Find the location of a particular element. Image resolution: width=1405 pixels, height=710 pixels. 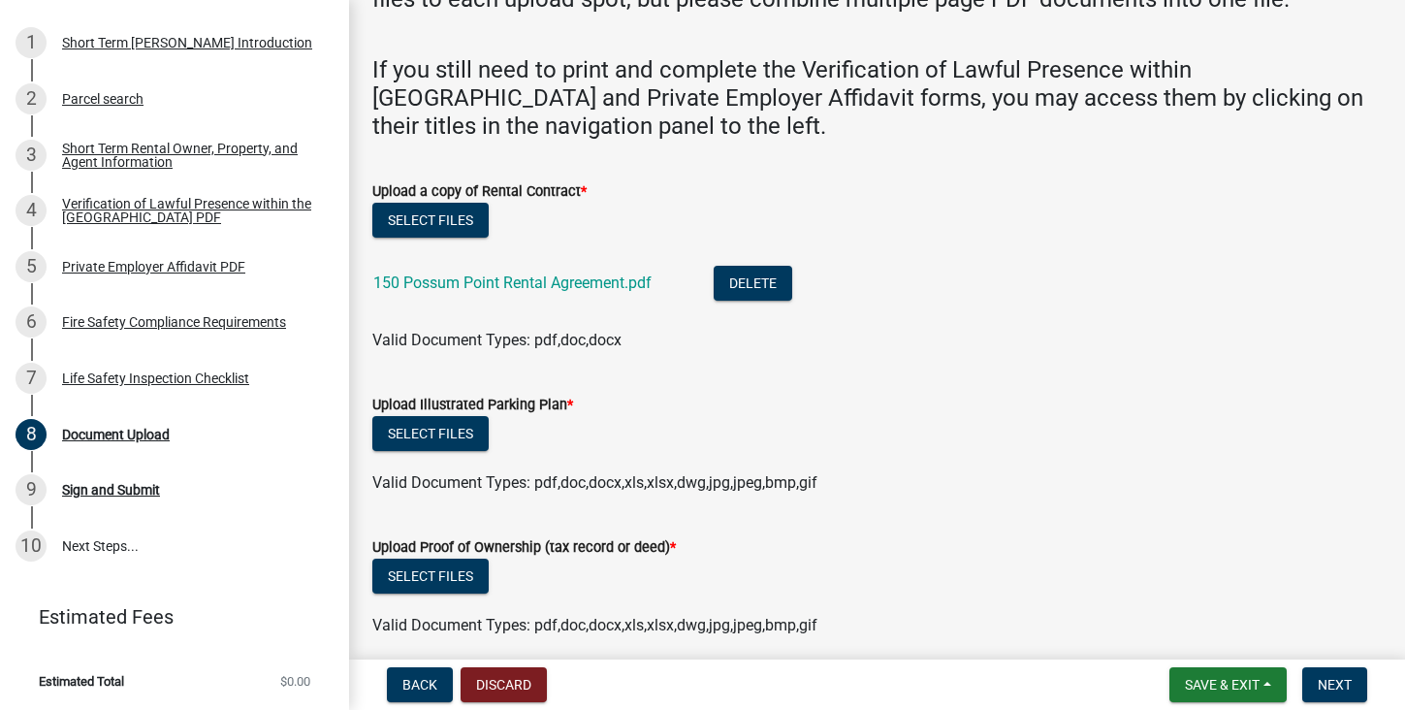

div: 3 is located at coordinates (31, 155).